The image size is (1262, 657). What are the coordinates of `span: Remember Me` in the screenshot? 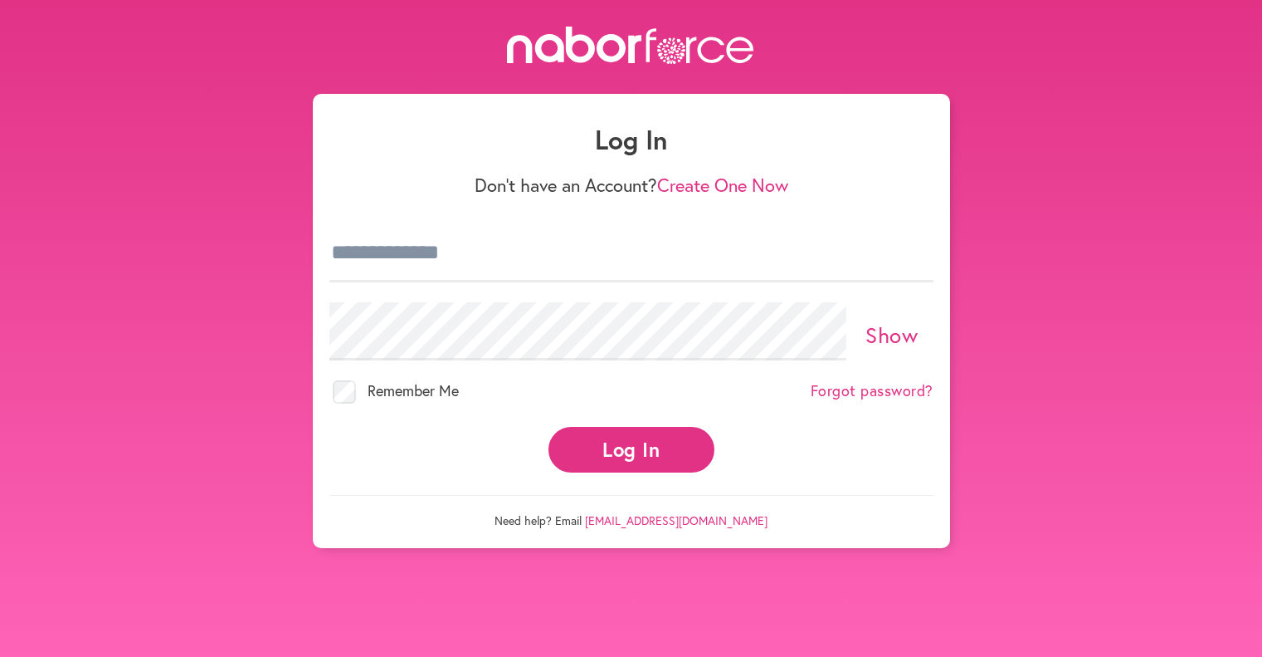 It's located at (413, 390).